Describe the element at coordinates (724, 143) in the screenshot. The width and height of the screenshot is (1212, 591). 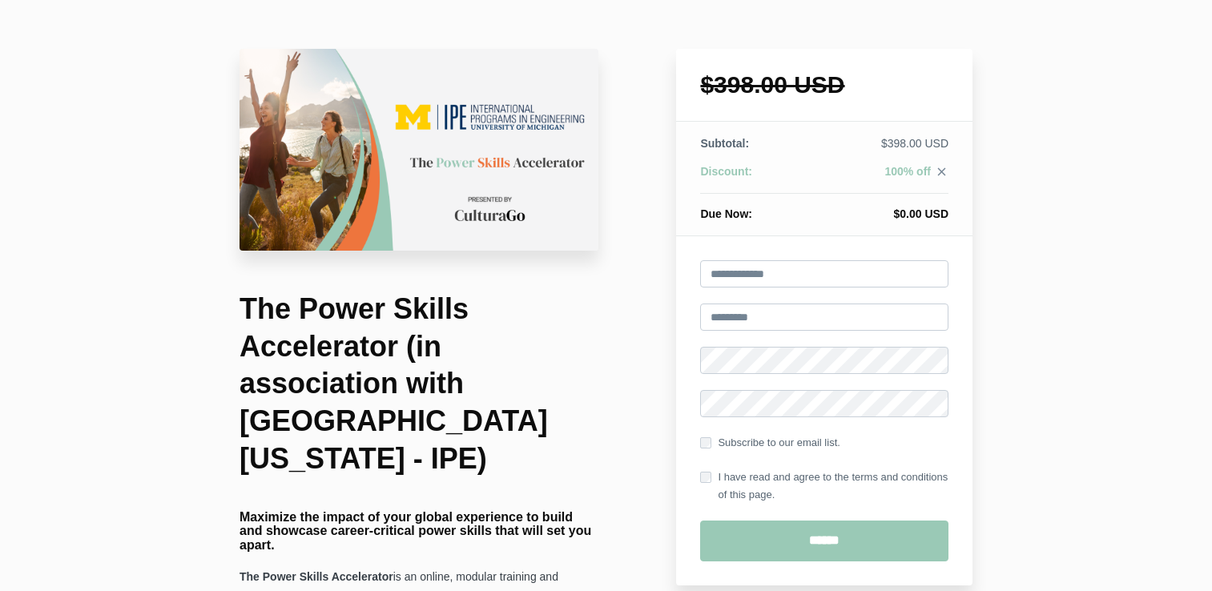
I see `span: Subtotal:` at that location.